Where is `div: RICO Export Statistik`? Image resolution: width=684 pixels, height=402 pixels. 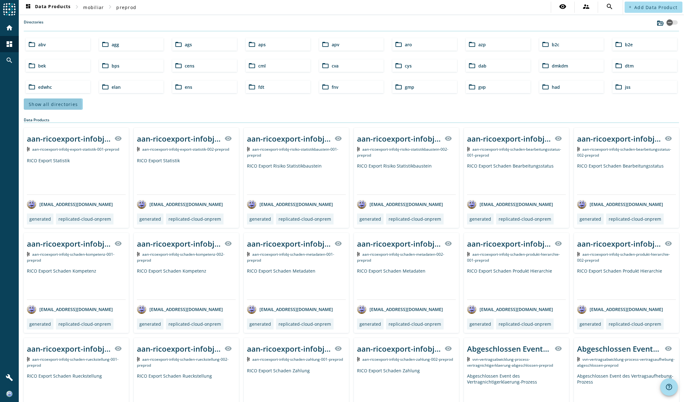 div: RICO Export Statistik is located at coordinates (186, 176).